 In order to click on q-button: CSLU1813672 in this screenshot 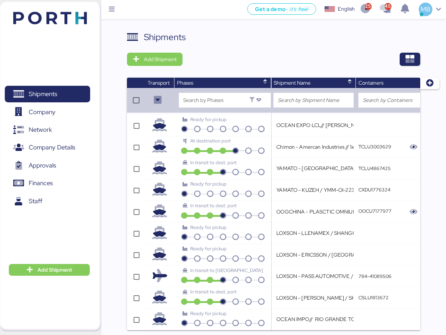, I will do `click(374, 297)`.